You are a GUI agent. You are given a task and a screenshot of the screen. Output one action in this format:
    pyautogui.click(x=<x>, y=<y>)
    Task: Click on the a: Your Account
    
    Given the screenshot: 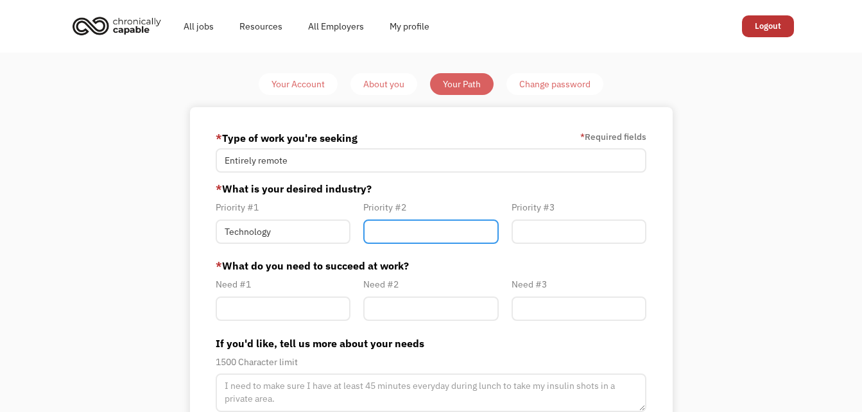 What is the action you would take?
    pyautogui.click(x=298, y=84)
    